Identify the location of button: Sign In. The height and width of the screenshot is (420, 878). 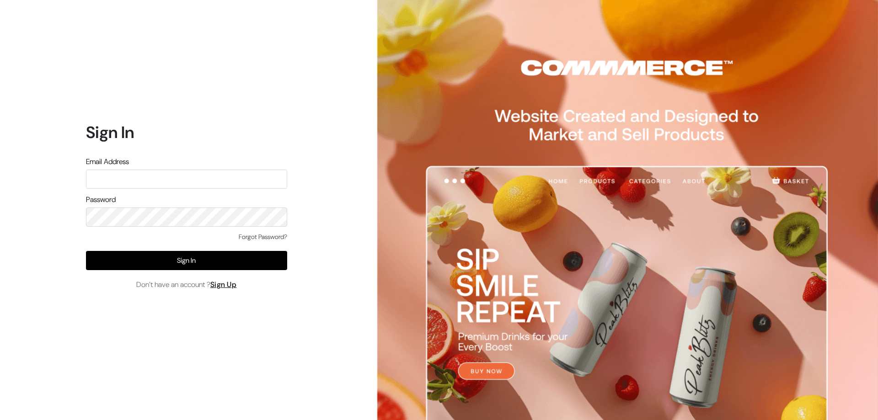
(187, 261).